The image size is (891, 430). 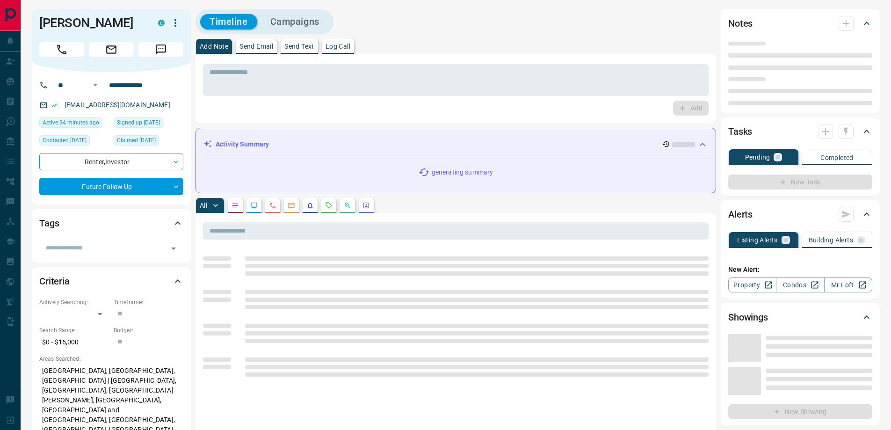 What do you see at coordinates (740, 214) in the screenshot?
I see `h2: Alerts` at bounding box center [740, 214].